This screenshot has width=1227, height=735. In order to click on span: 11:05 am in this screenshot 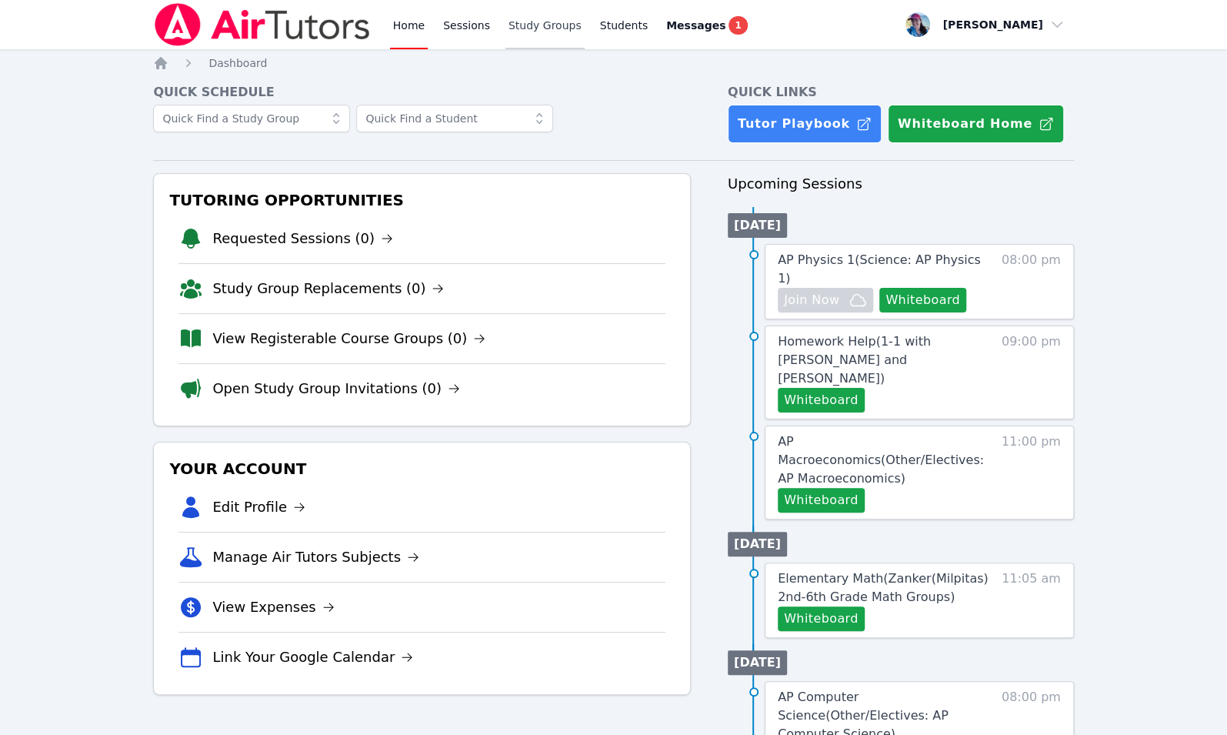, I will do `click(1031, 600)`.